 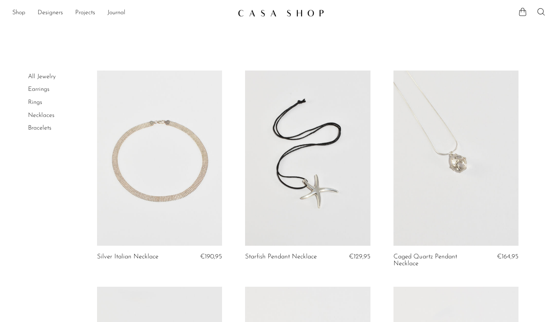 What do you see at coordinates (50, 13) in the screenshot?
I see `a: Designers` at bounding box center [50, 13].